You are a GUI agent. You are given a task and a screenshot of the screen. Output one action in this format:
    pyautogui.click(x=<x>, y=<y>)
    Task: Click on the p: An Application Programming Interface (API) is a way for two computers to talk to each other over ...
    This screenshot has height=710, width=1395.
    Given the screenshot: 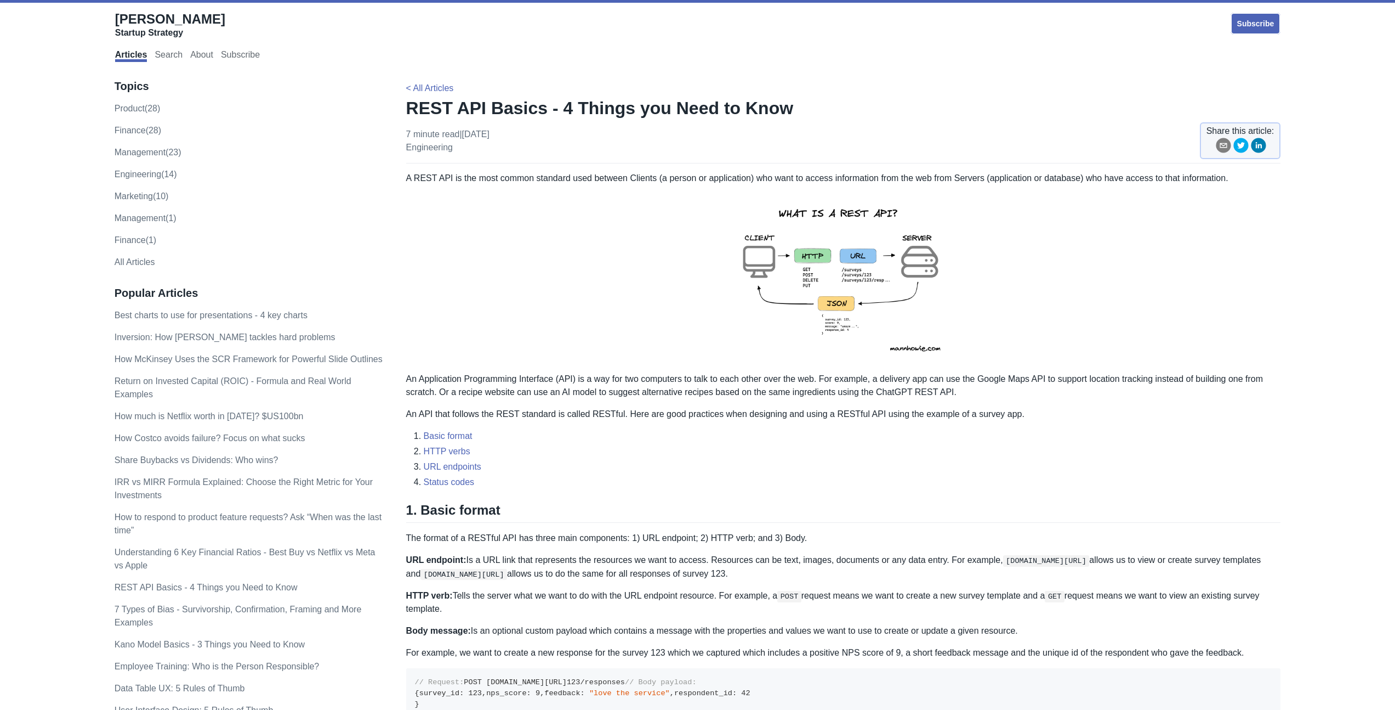 What is the action you would take?
    pyautogui.click(x=844, y=385)
    